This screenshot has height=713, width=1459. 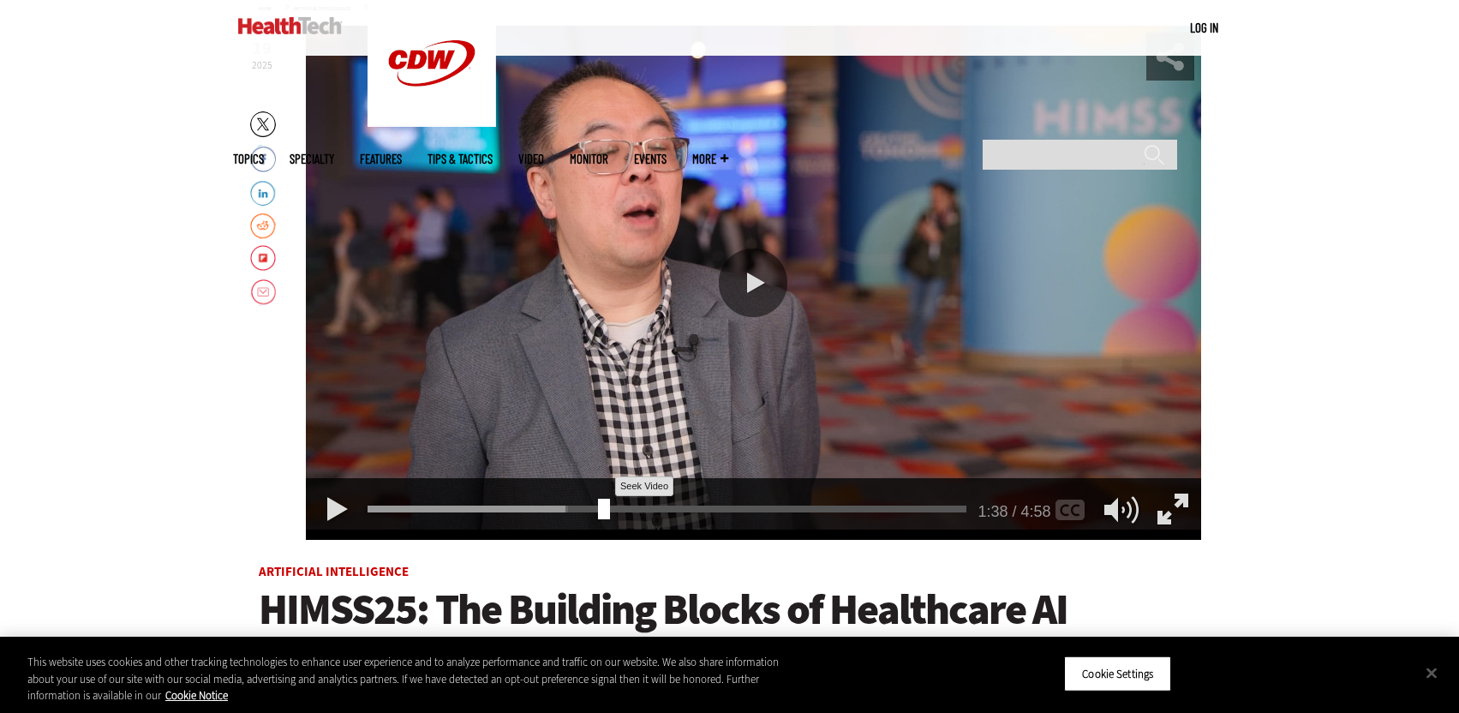 I want to click on span: HIMSS25: The Building Blocks of Healthcare AI Success, so click(x=663, y=631).